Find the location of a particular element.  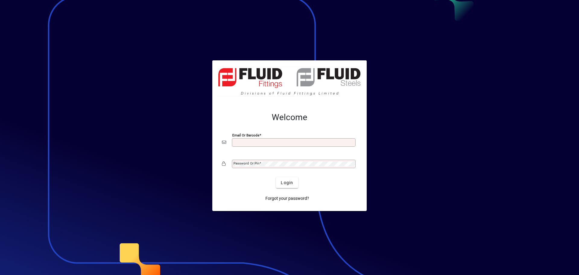

mat-label: Password or Pin is located at coordinates (246, 163).